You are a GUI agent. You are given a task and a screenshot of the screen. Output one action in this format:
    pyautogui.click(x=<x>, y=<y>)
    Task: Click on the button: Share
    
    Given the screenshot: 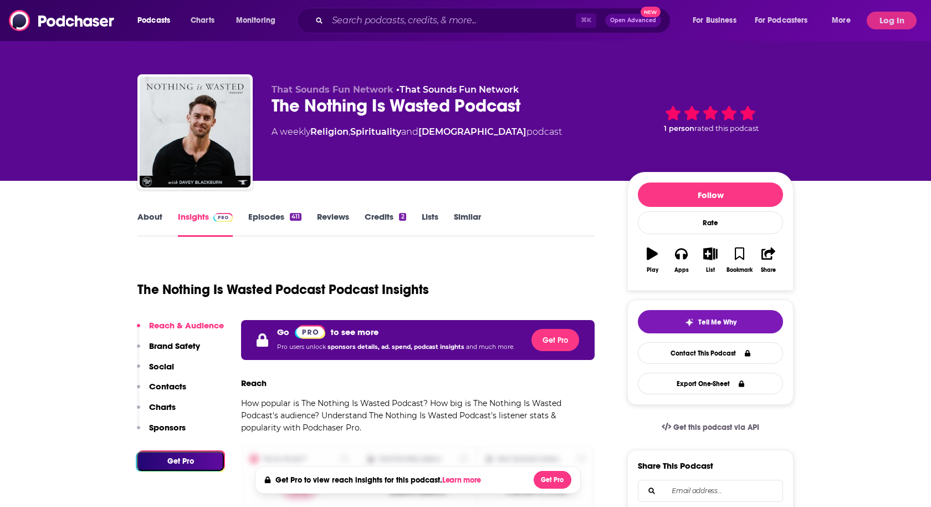 What is the action you would take?
    pyautogui.click(x=769, y=260)
    